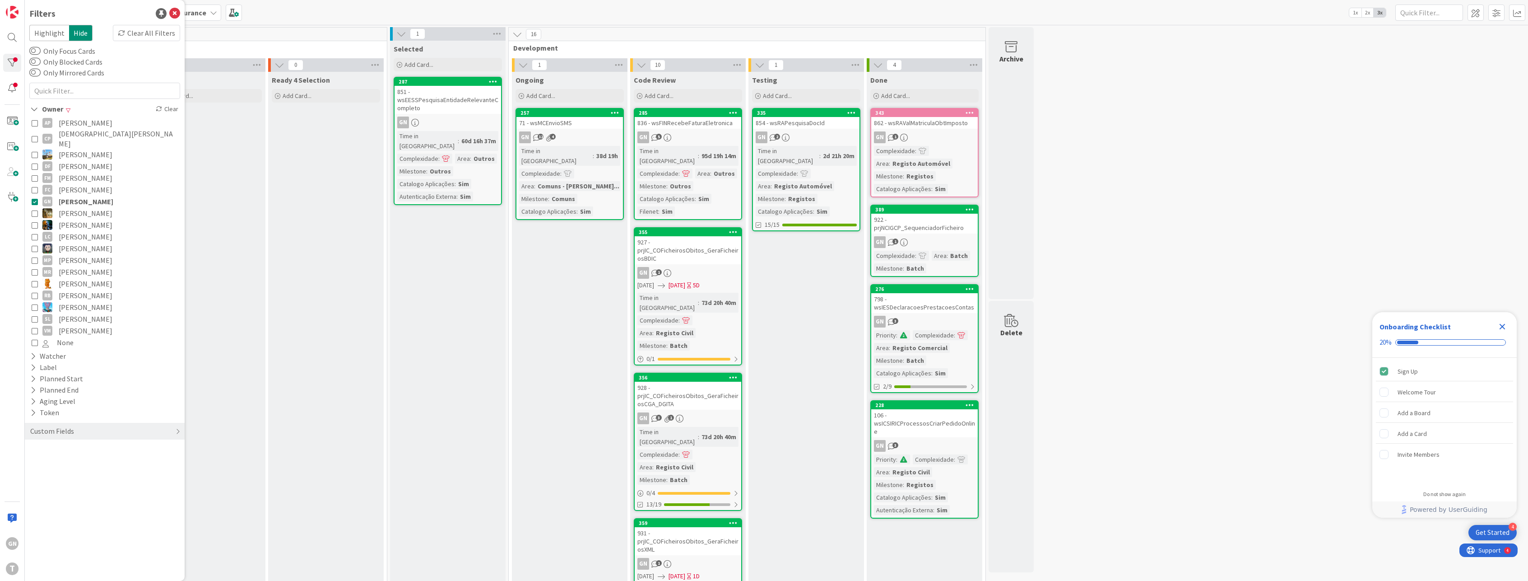 The height and width of the screenshot is (581, 1528). I want to click on img: Visit kanbanzone.com, so click(12, 12).